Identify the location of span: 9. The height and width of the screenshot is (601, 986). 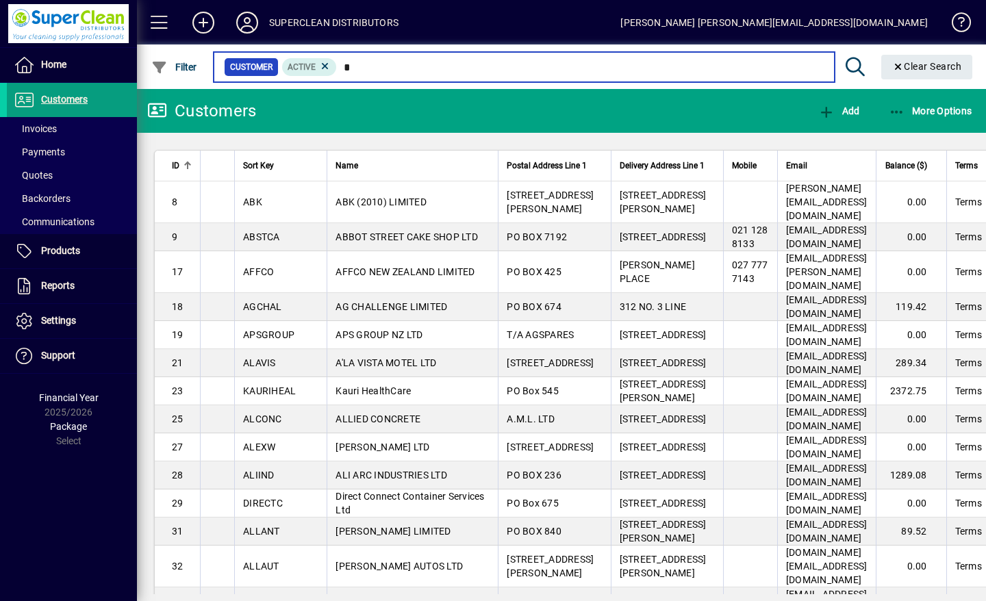
(175, 237).